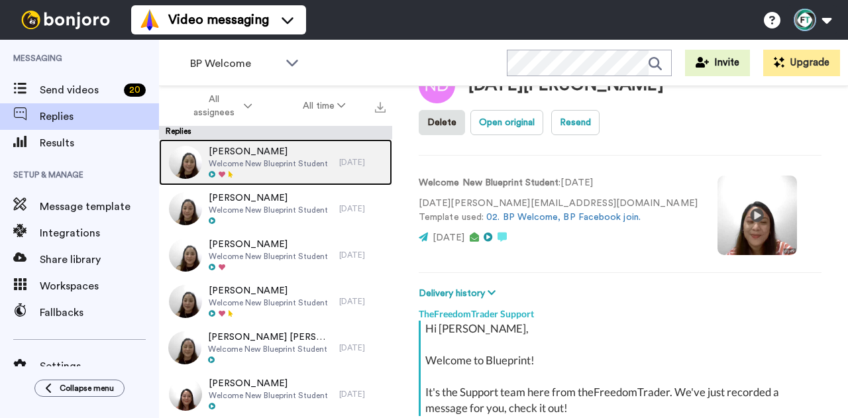 The height and width of the screenshot is (418, 848). I want to click on span: Send videos, so click(79, 90).